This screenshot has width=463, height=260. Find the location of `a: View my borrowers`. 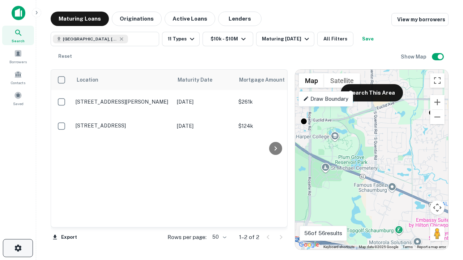

a: View my borrowers is located at coordinates (420, 20).